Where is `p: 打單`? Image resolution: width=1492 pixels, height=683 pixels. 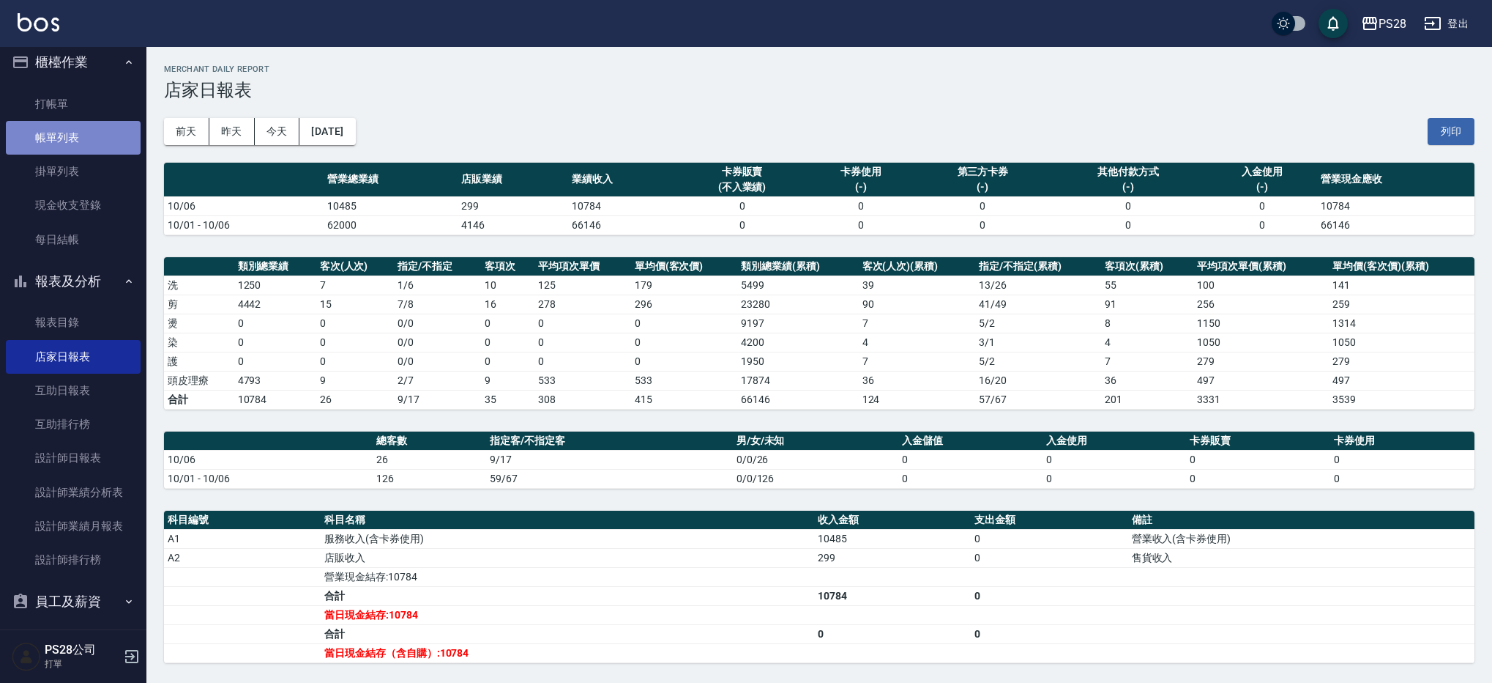
p: 打單 is located at coordinates (82, 663).